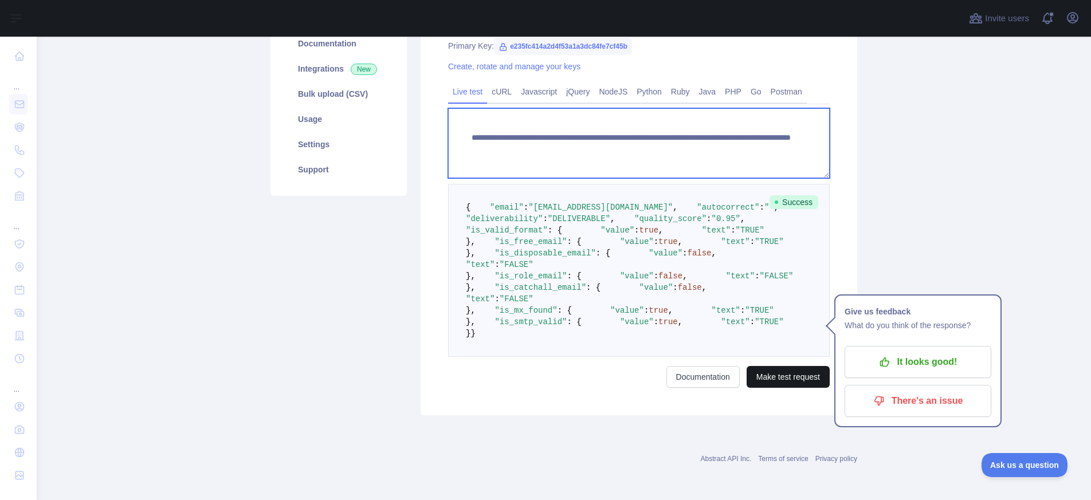  I want to click on span: "TRUE", so click(759, 310).